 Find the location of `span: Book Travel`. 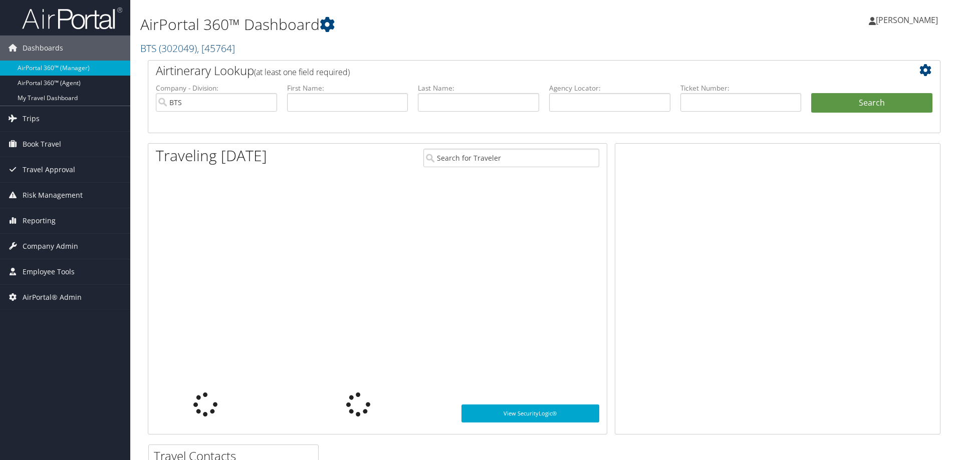

span: Book Travel is located at coordinates (42, 144).